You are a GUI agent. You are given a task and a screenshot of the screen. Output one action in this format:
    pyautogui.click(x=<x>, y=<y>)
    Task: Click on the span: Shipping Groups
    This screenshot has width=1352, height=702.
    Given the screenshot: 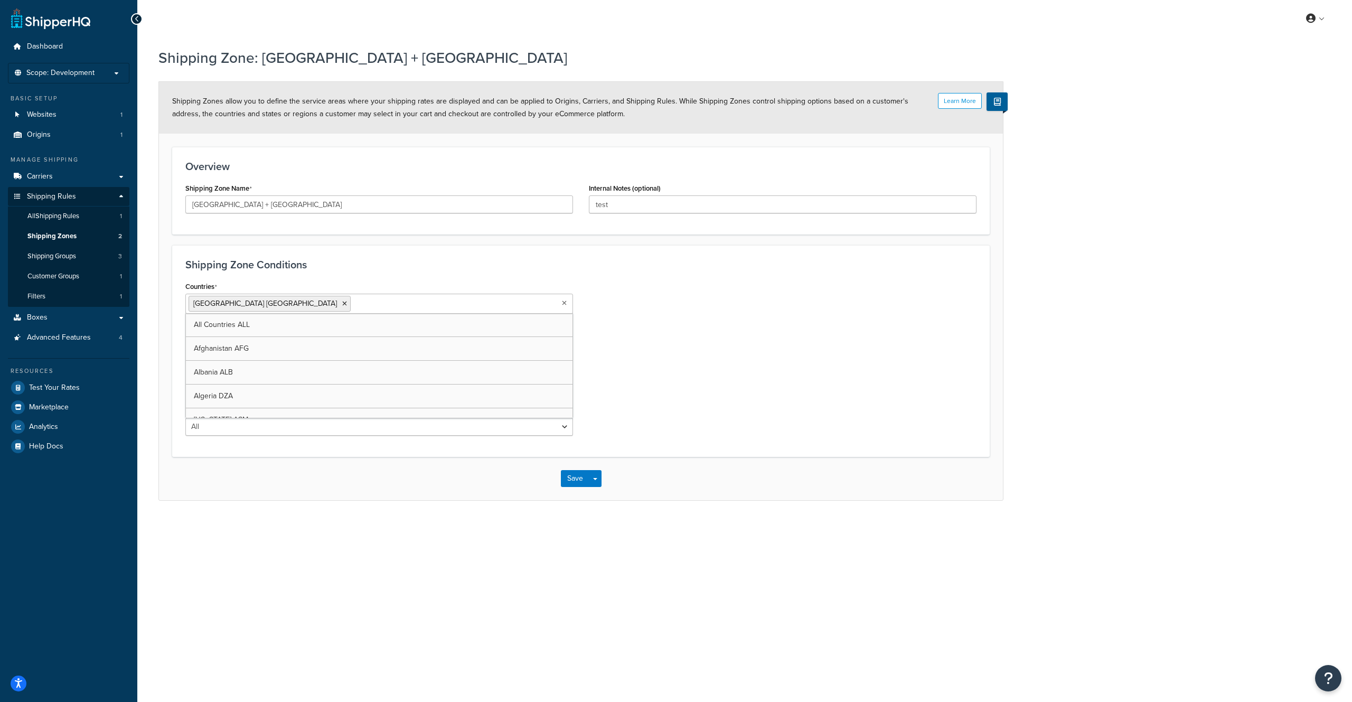 What is the action you would take?
    pyautogui.click(x=52, y=256)
    